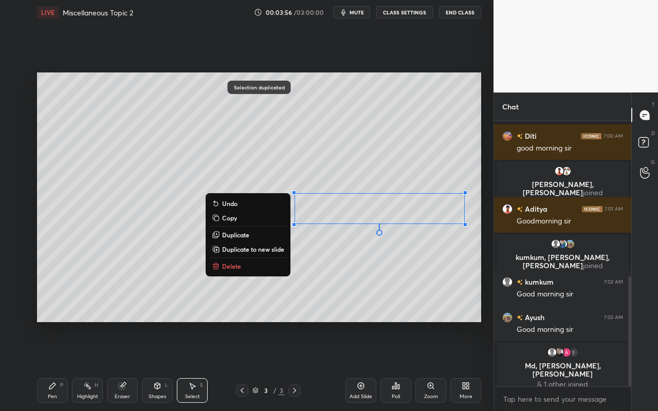  I want to click on p: Chat, so click(511, 106).